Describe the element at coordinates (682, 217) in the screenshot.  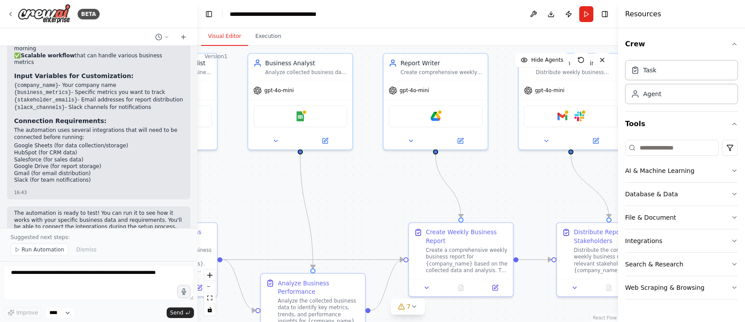
I see `button: File & Document` at that location.